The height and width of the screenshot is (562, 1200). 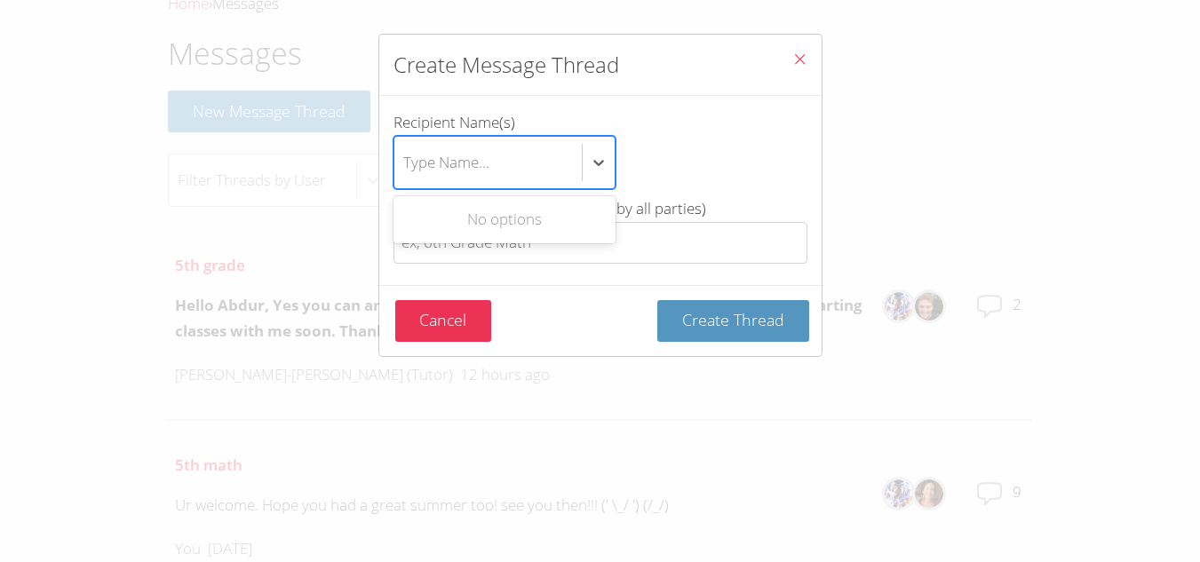 I want to click on div: Type Name..., so click(x=446, y=162).